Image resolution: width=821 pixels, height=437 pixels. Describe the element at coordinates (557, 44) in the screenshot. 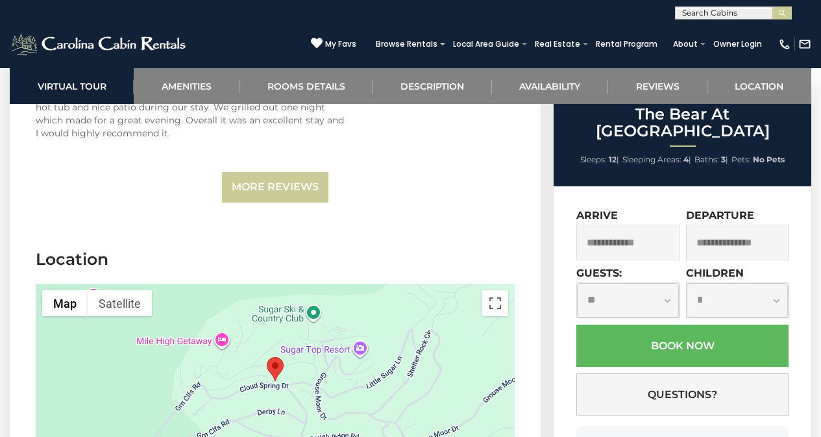

I see `a: Real Estate` at that location.